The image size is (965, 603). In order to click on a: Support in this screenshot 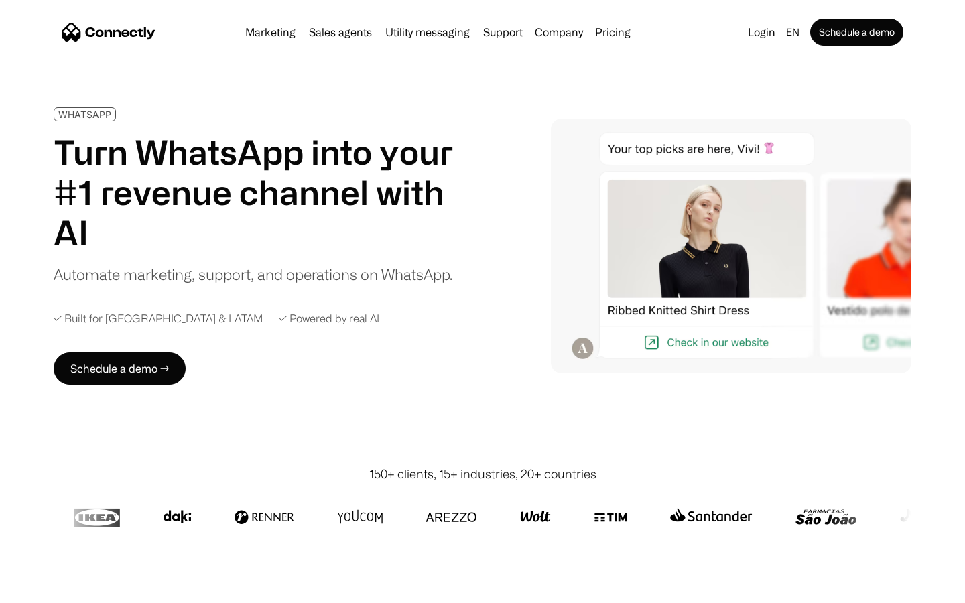, I will do `click(502, 32)`.